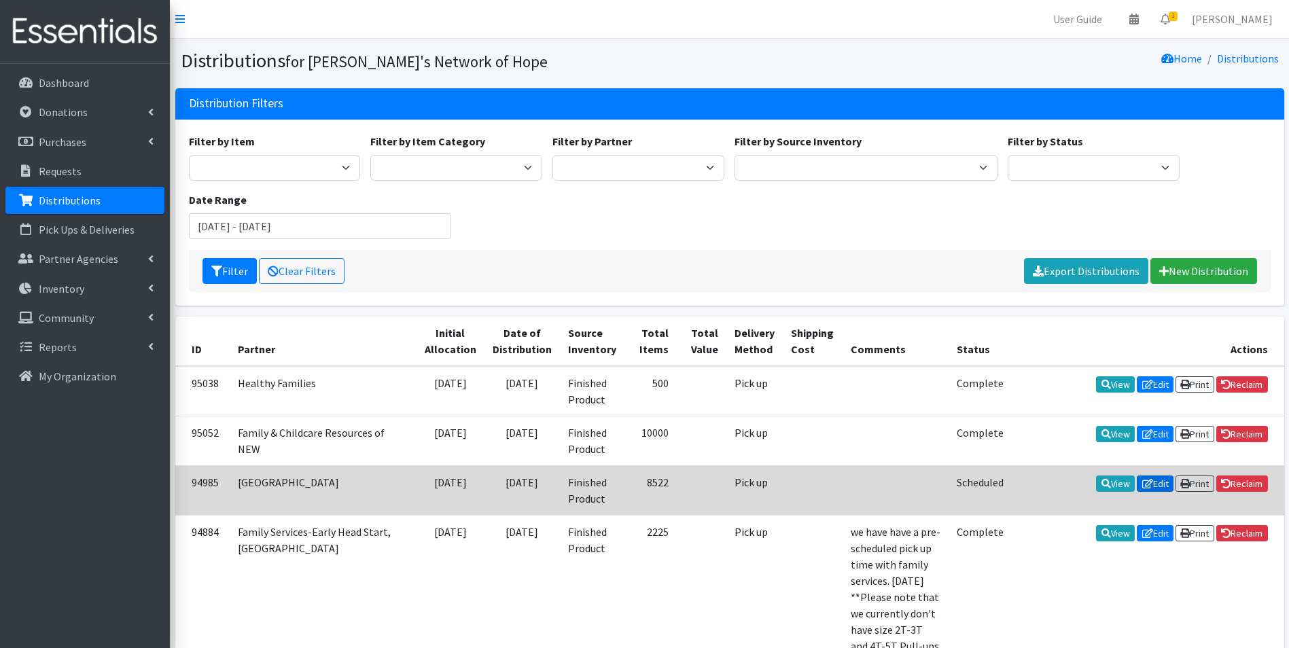 The image size is (1289, 648). Describe the element at coordinates (85, 142) in the screenshot. I see `a: Purchases` at that location.